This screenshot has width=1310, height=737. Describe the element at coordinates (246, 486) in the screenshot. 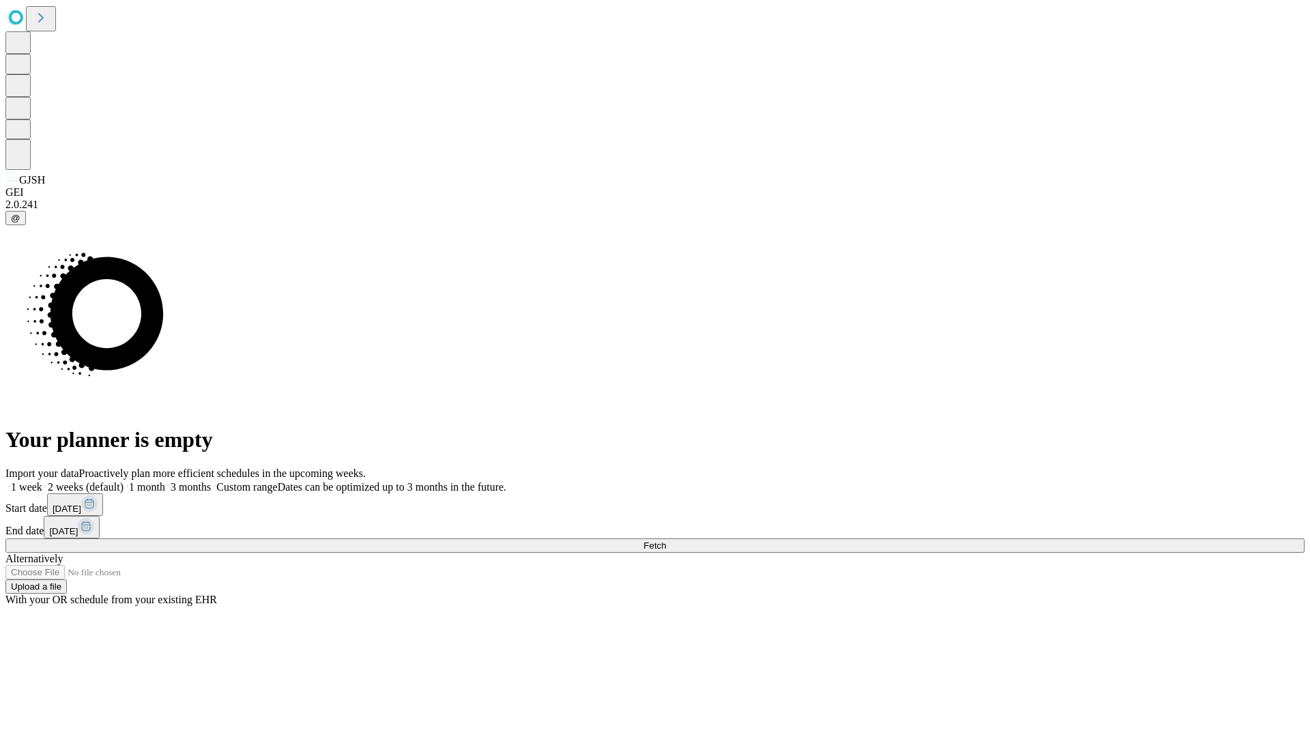

I see `span: Custom range` at that location.